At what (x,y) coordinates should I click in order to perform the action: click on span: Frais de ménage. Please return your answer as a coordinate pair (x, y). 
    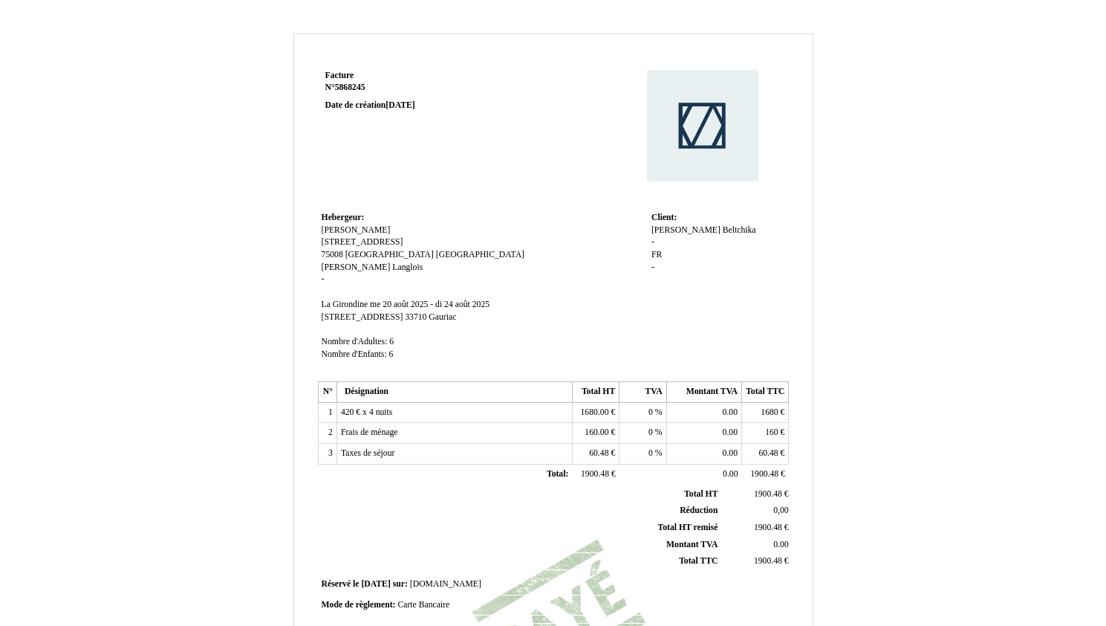
    Looking at the image, I should click on (369, 432).